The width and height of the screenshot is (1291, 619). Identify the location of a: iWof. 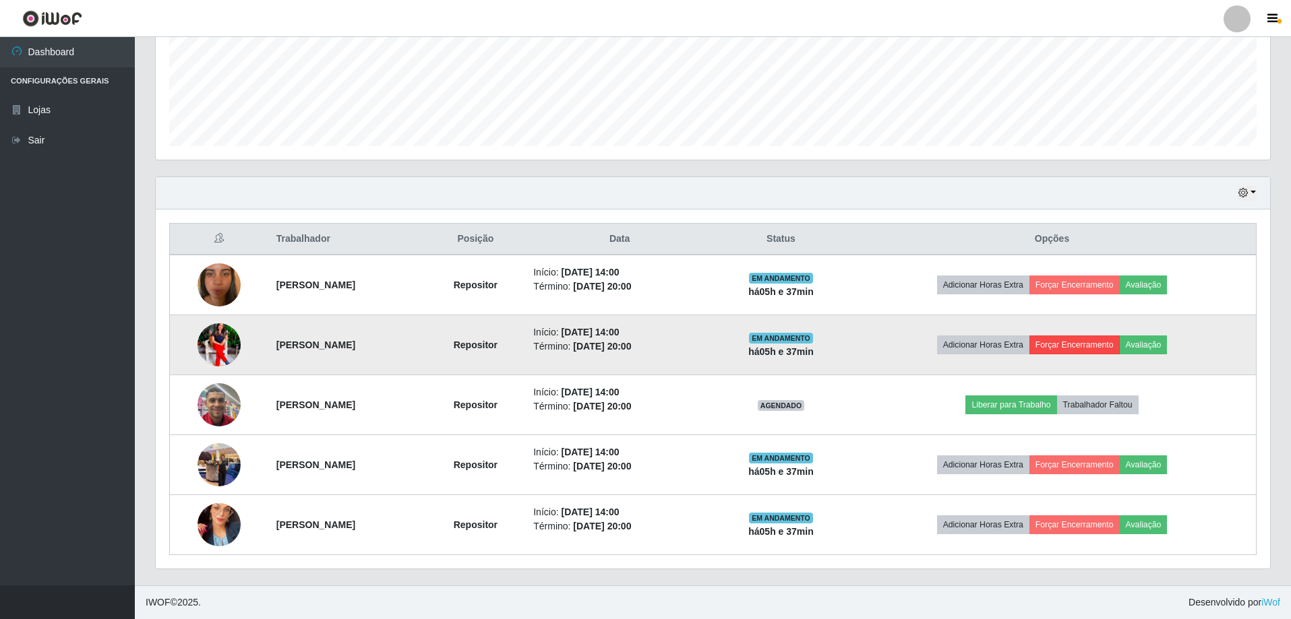
(1270, 602).